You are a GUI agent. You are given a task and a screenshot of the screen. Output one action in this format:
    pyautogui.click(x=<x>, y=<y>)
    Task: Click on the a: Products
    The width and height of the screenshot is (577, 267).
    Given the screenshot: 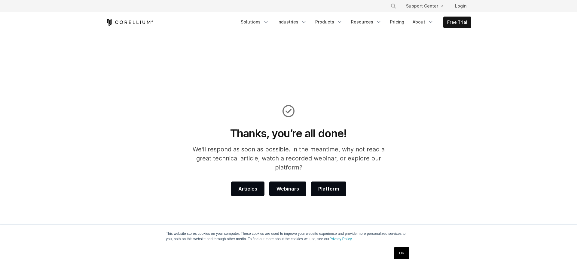 What is the action you would take?
    pyautogui.click(x=329, y=22)
    